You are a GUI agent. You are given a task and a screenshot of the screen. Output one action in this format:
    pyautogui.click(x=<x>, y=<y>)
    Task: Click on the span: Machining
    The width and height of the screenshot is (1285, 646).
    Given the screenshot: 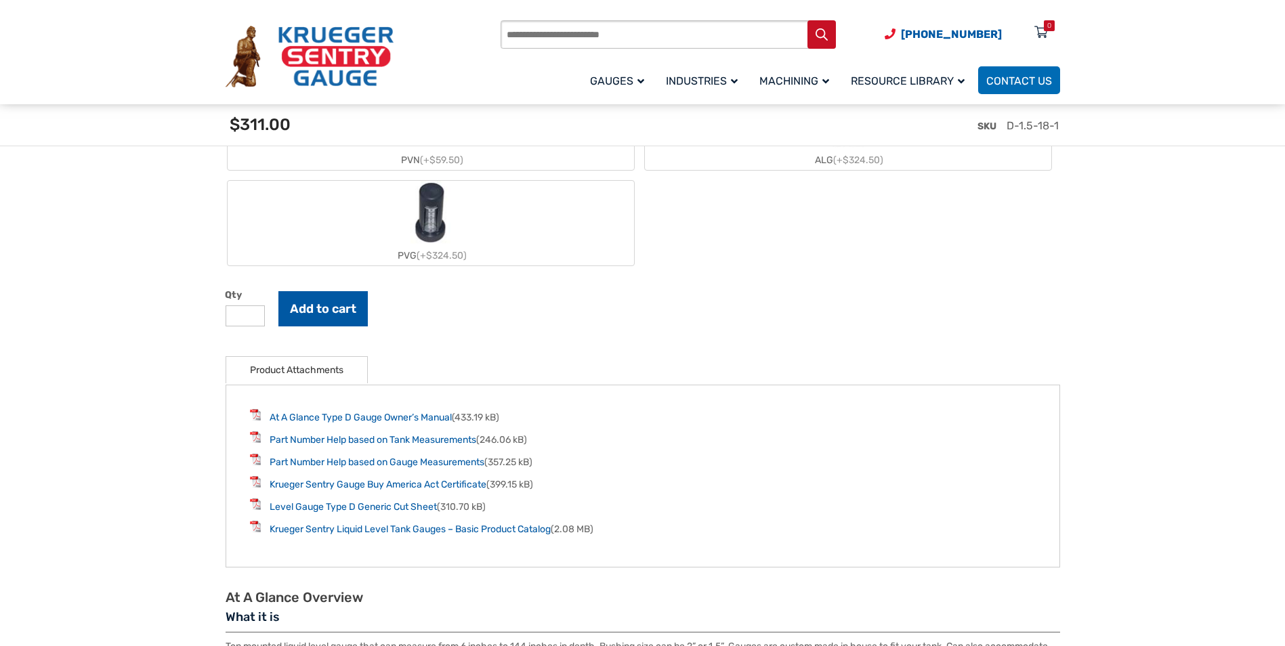 What is the action you would take?
    pyautogui.click(x=794, y=81)
    